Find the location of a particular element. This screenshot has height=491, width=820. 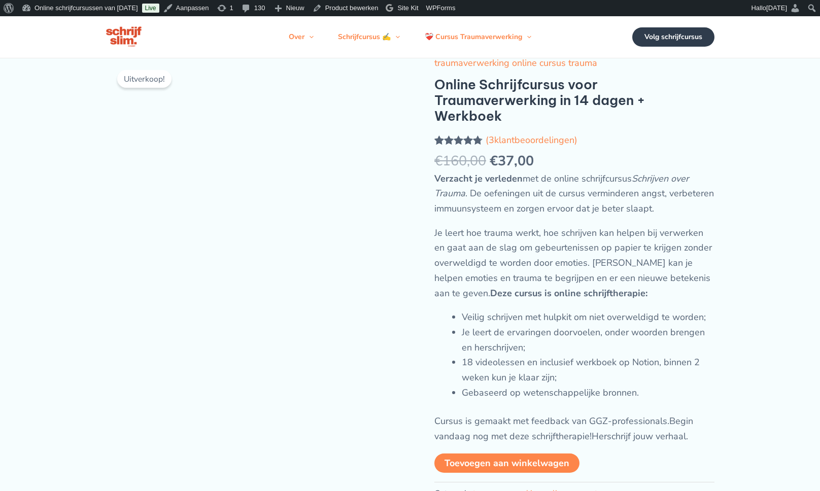

a: ❤️‍🩹 Cursus TraumaverwerkingMenu schakelen is located at coordinates (478, 37).